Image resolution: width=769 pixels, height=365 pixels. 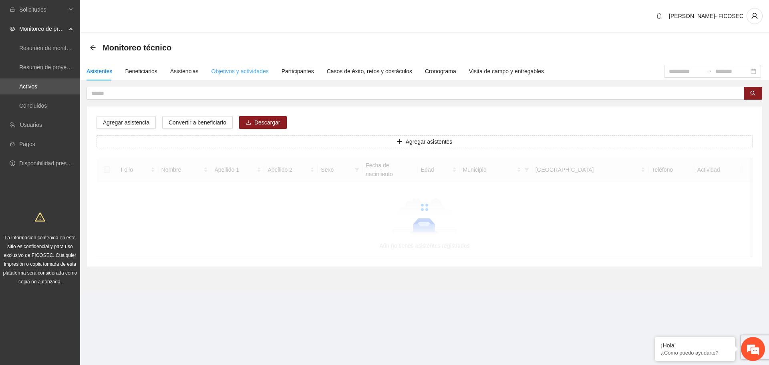 What do you see at coordinates (429, 142) in the screenshot?
I see `span: Agregar asistentes` at bounding box center [429, 142].